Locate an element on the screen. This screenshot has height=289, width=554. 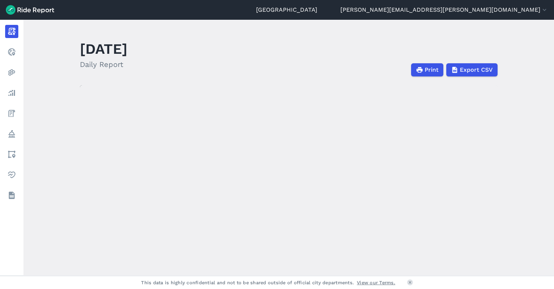
span: Export CSV is located at coordinates (476, 70).